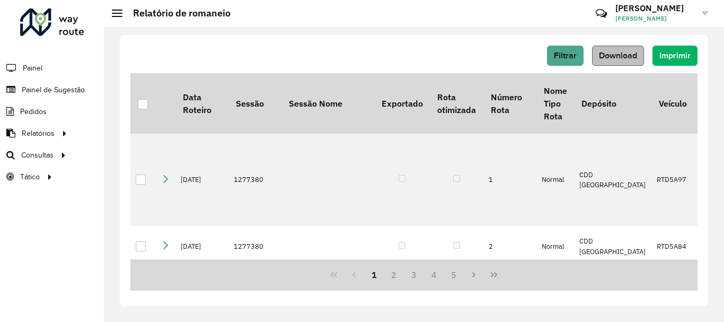  Describe the element at coordinates (675, 55) in the screenshot. I see `span: Imprimir` at that location.